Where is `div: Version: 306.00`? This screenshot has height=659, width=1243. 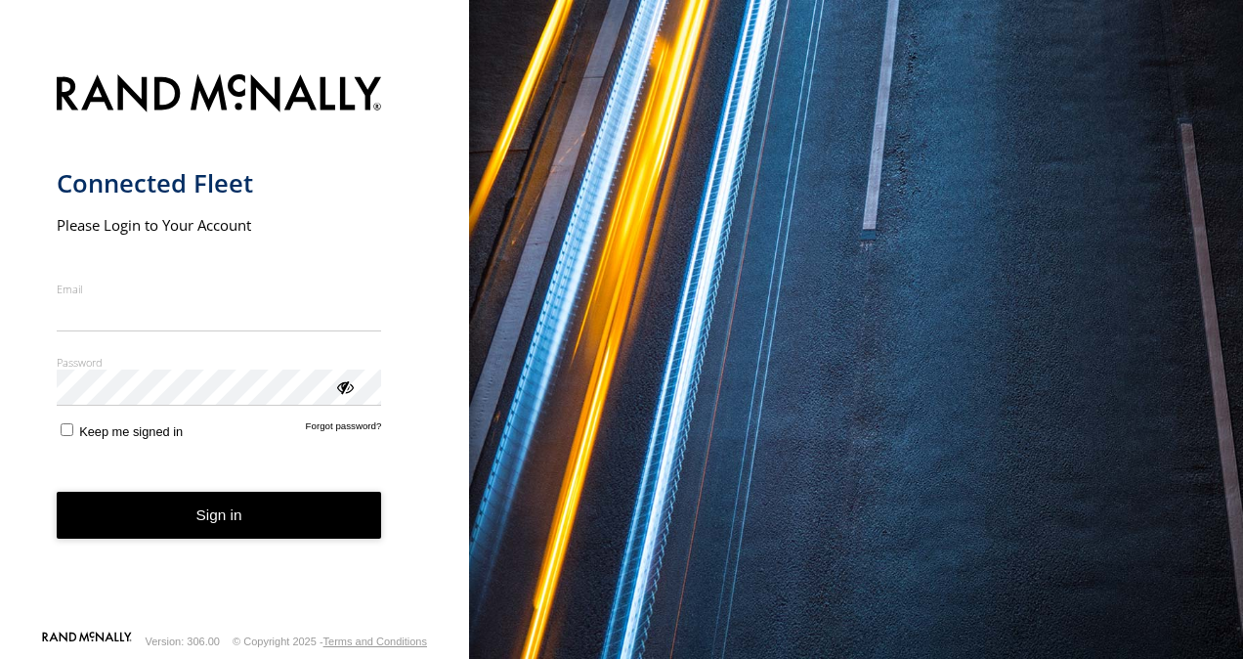
div: Version: 306.00 is located at coordinates (183, 641).